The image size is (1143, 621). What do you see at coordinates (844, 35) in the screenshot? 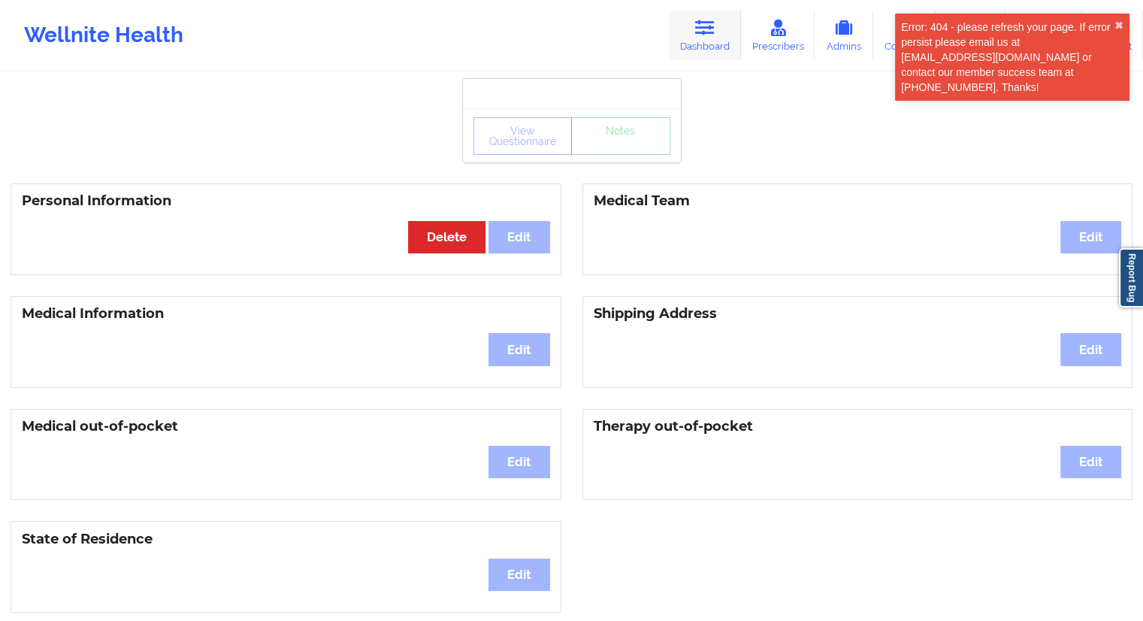
I see `a: Admins` at bounding box center [844, 35].